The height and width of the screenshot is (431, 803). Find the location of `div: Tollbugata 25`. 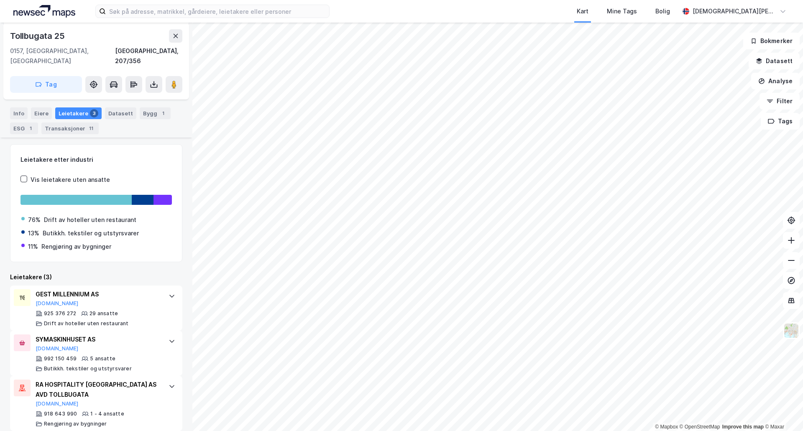

div: Tollbugata 25 is located at coordinates (38, 36).